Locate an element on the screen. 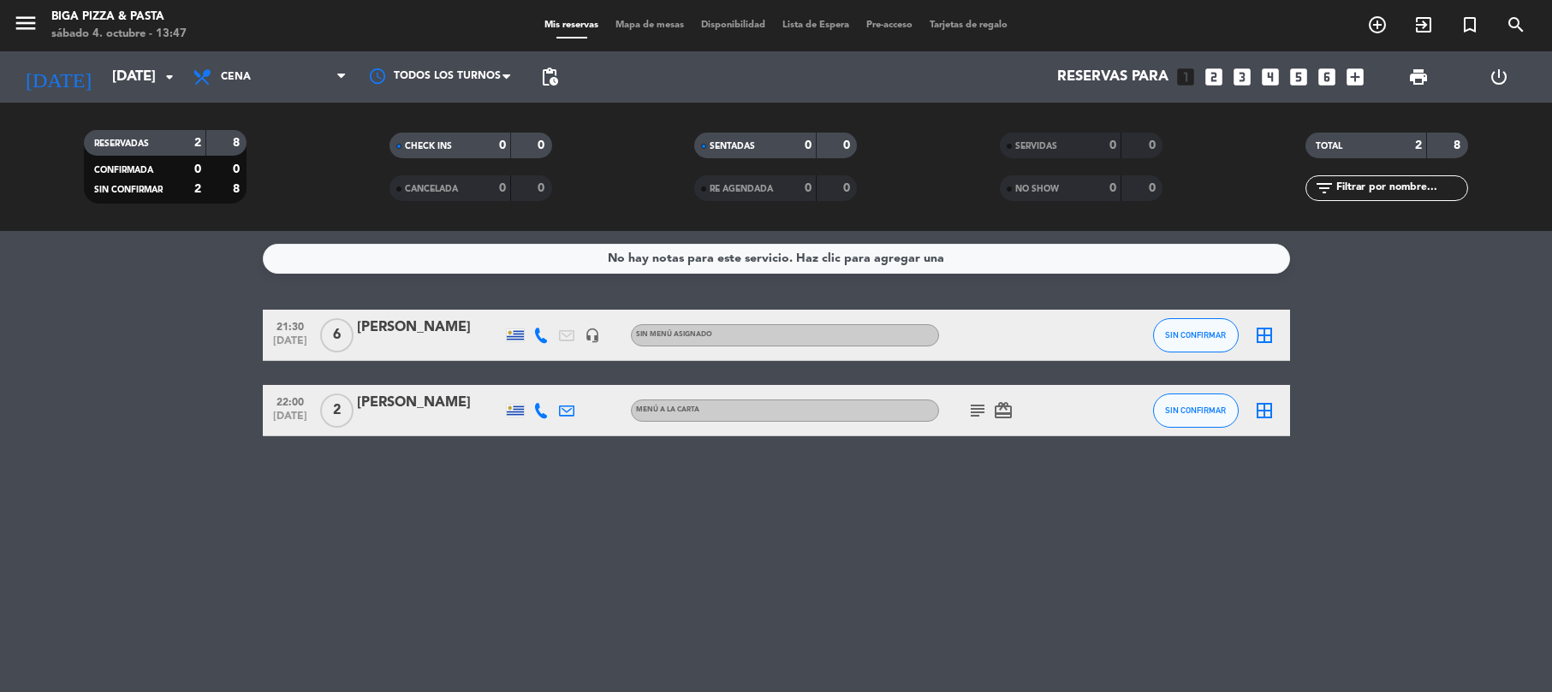 The width and height of the screenshot is (1552, 692). i: filter_list is located at coordinates (1324, 188).